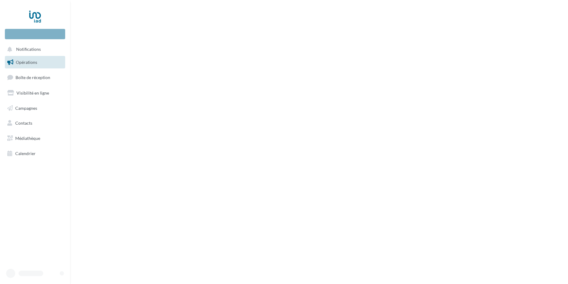  I want to click on span: Contacts, so click(24, 123).